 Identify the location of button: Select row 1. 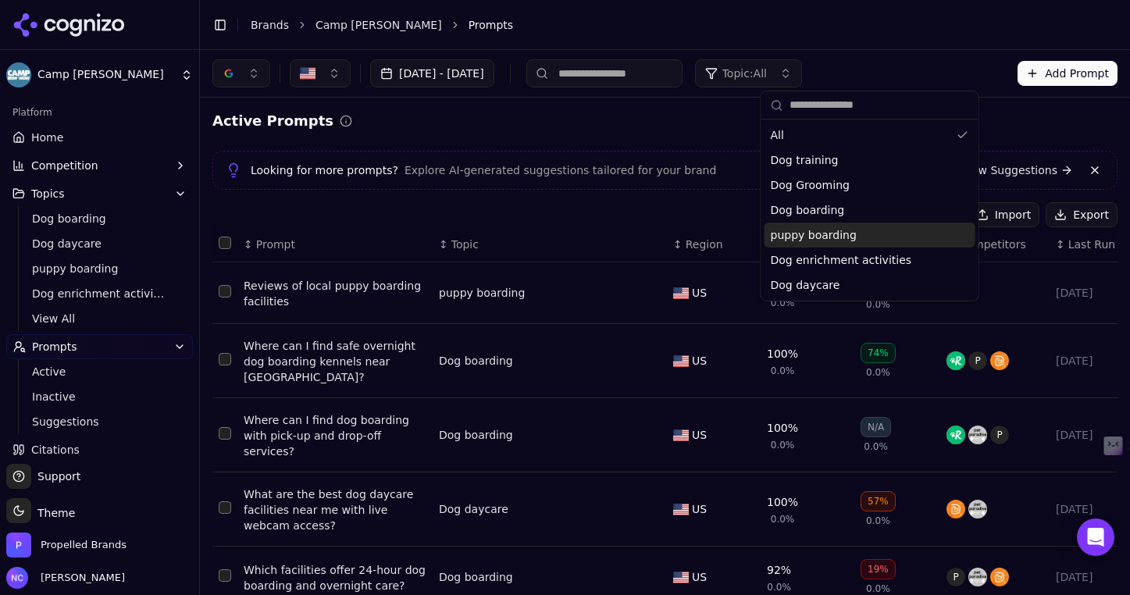
(225, 291).